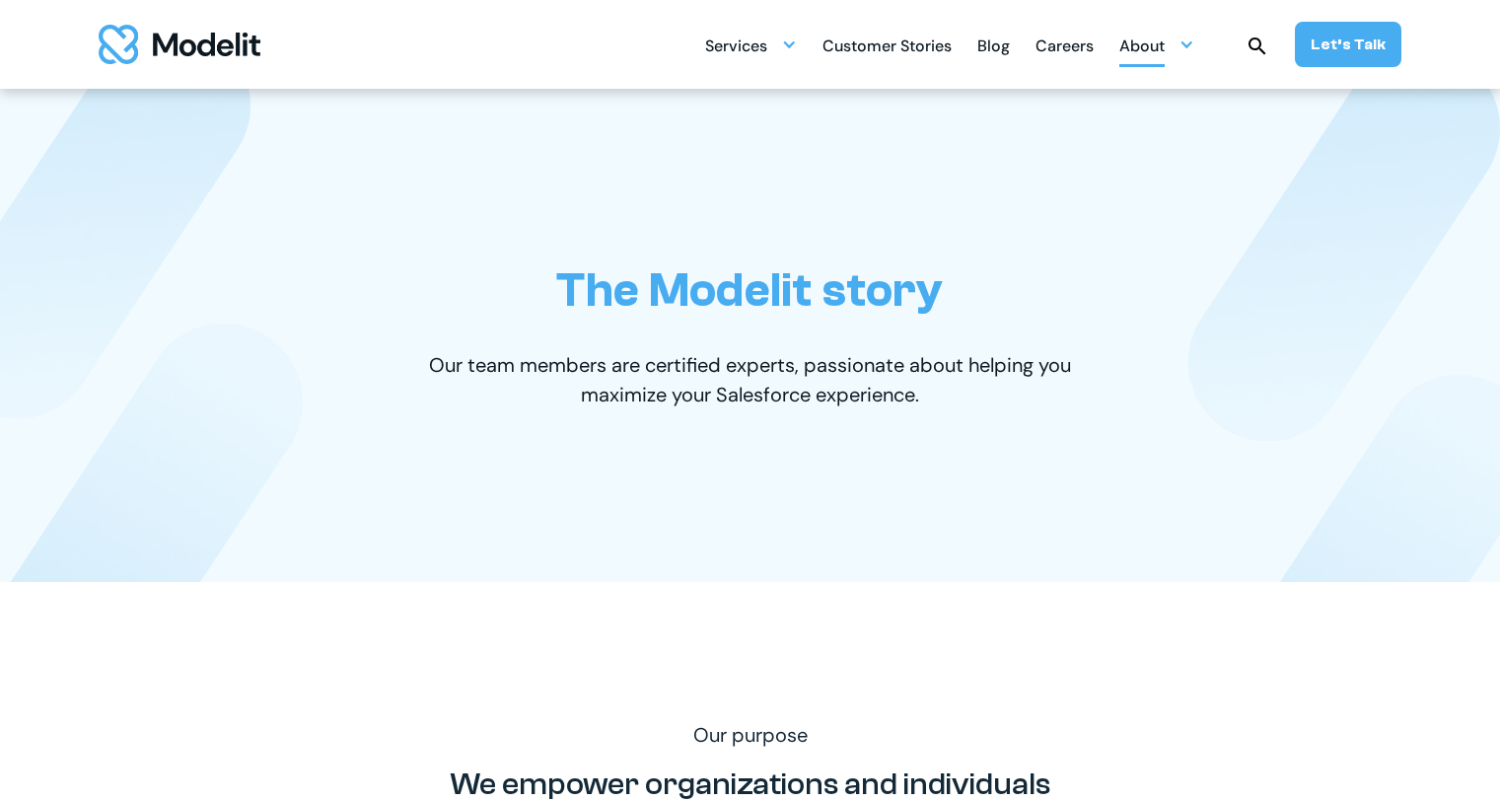 The image size is (1500, 802). I want to click on p: Our team members are certified experts, passionate about helping you maximize your Salesforce exp..., so click(750, 380).